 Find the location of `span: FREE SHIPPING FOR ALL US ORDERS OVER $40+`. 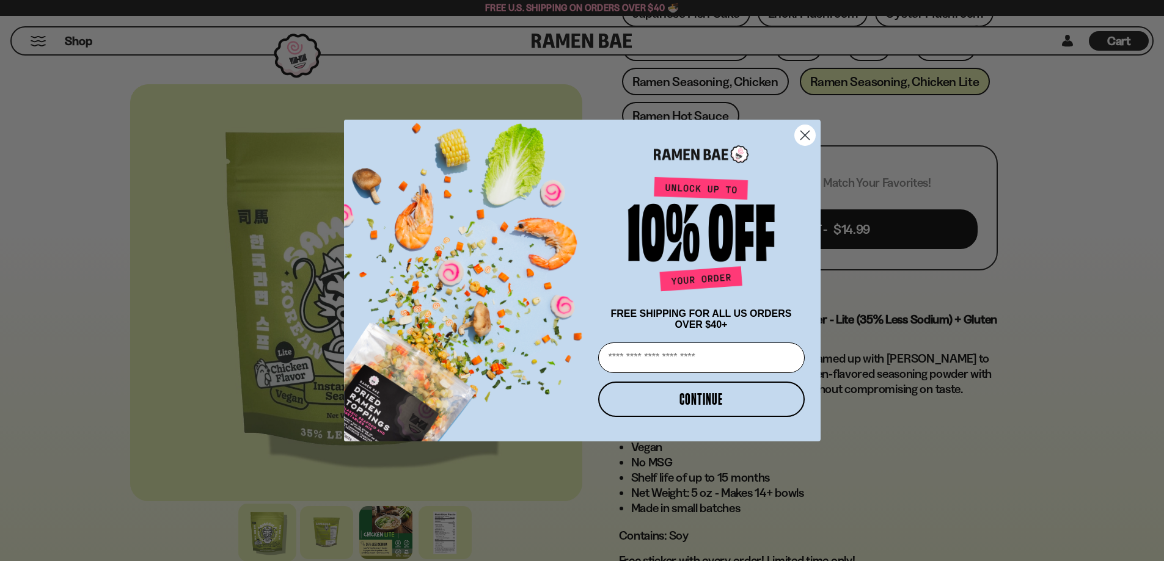

span: FREE SHIPPING FOR ALL US ORDERS OVER $40+ is located at coordinates (701, 319).